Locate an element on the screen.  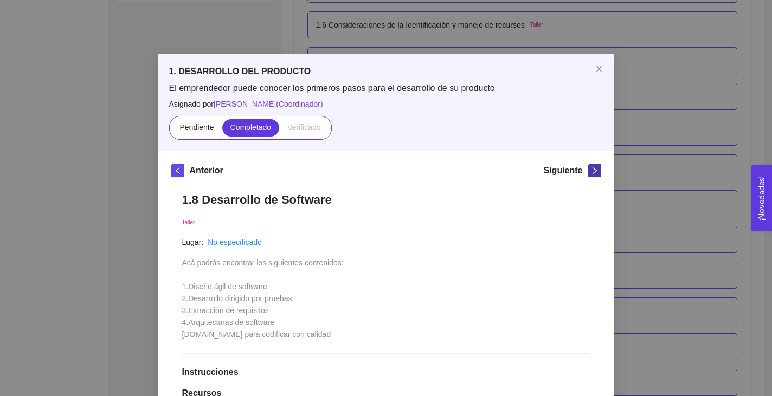
span: Completado is located at coordinates (251, 127).